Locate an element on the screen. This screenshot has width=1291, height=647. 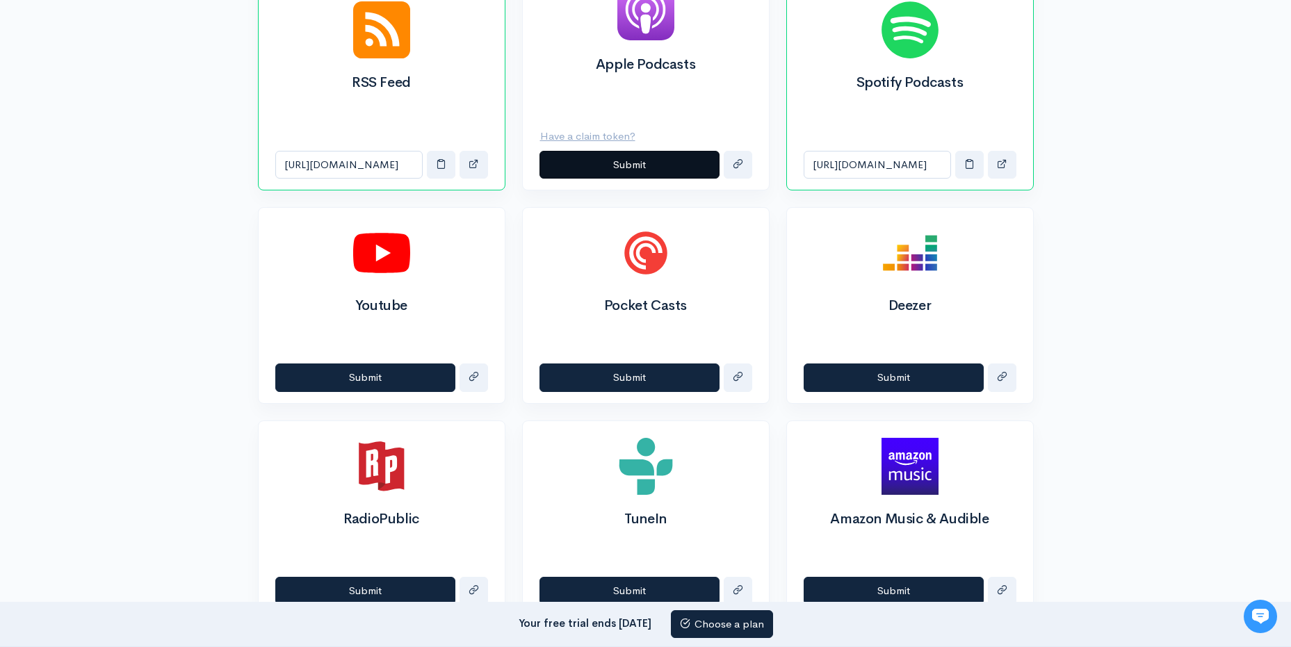
h2: Amazon Music & Audible is located at coordinates (910, 519).